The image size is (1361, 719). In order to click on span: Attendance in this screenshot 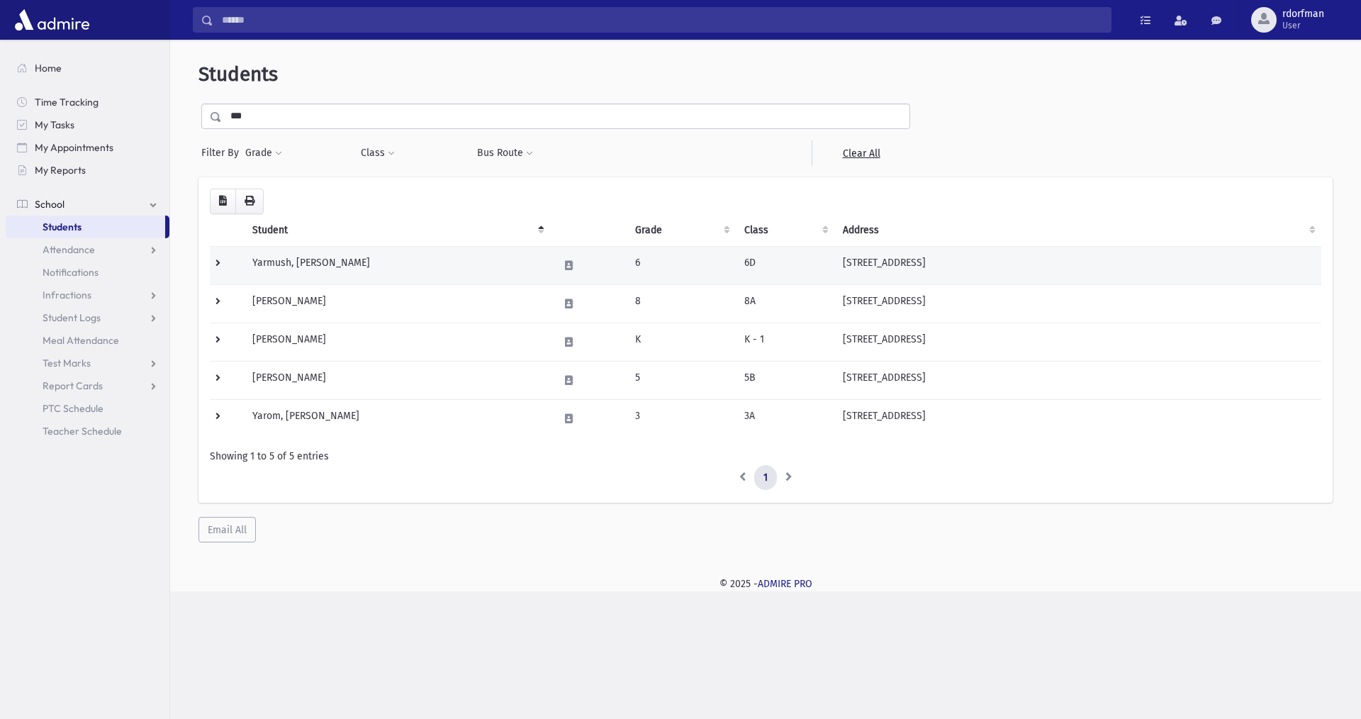, I will do `click(69, 249)`.